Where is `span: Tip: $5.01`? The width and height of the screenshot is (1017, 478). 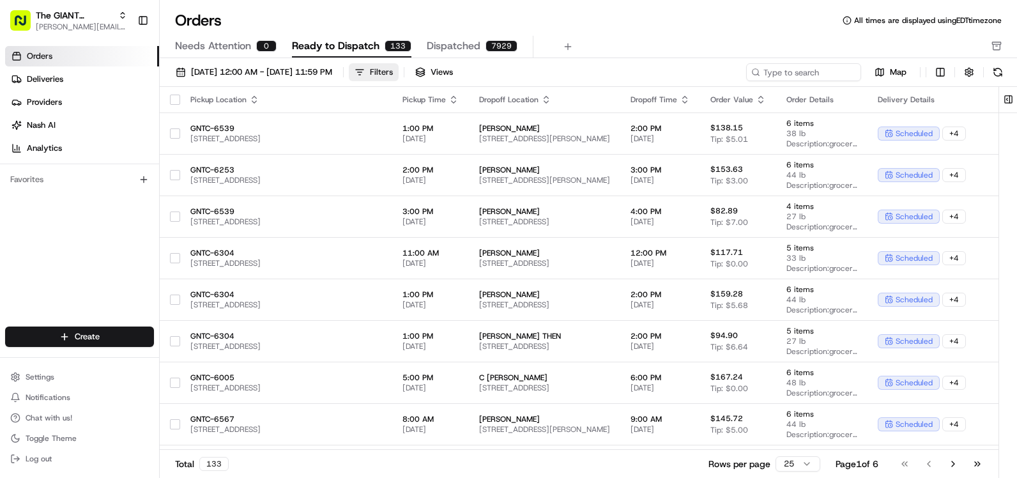 span: Tip: $5.01 is located at coordinates (729, 139).